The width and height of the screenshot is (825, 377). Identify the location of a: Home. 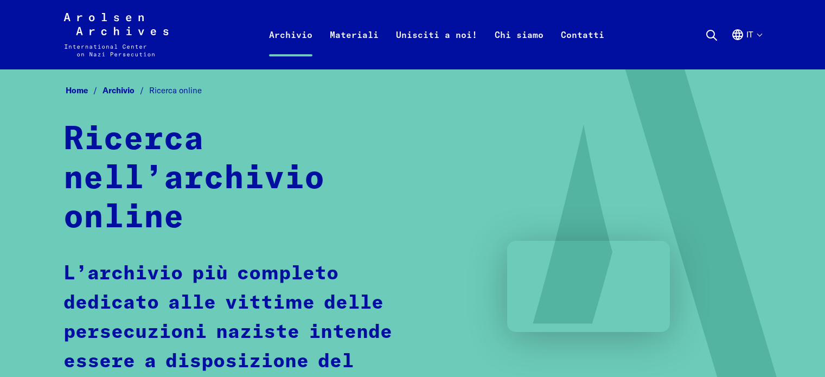
(84, 90).